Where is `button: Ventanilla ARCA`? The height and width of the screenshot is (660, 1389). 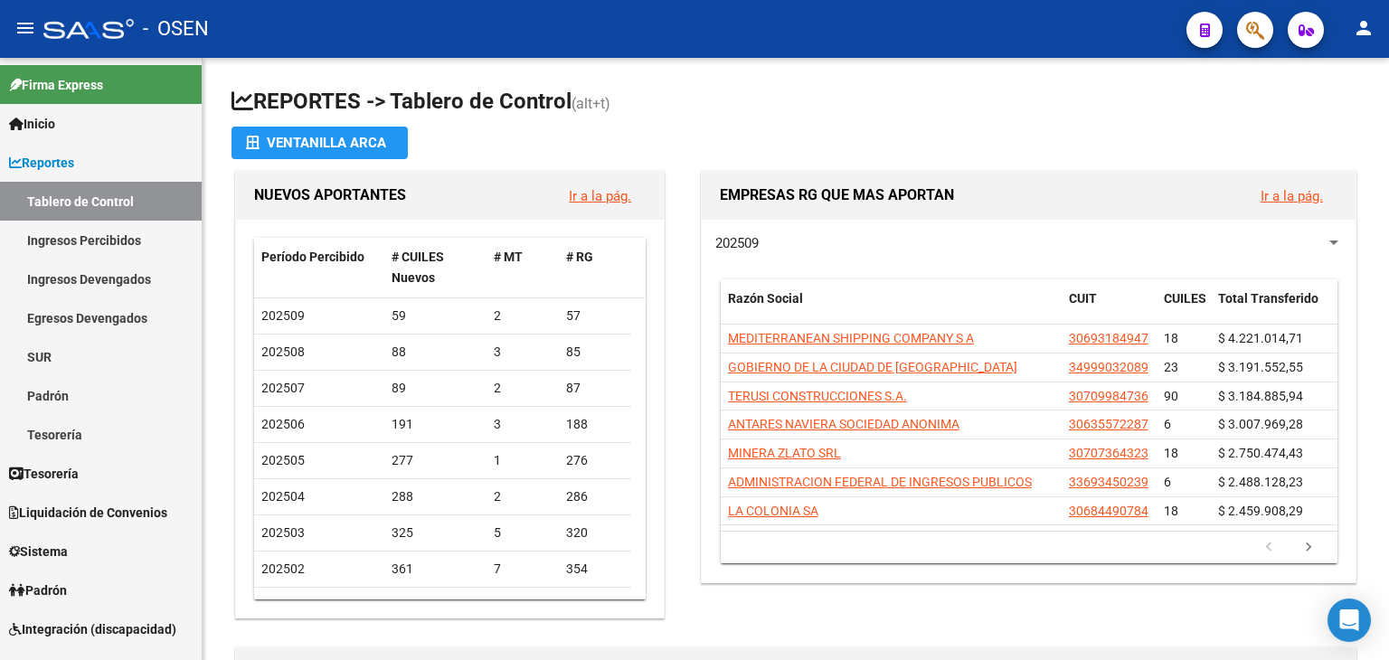 button: Ventanilla ARCA is located at coordinates (319, 143).